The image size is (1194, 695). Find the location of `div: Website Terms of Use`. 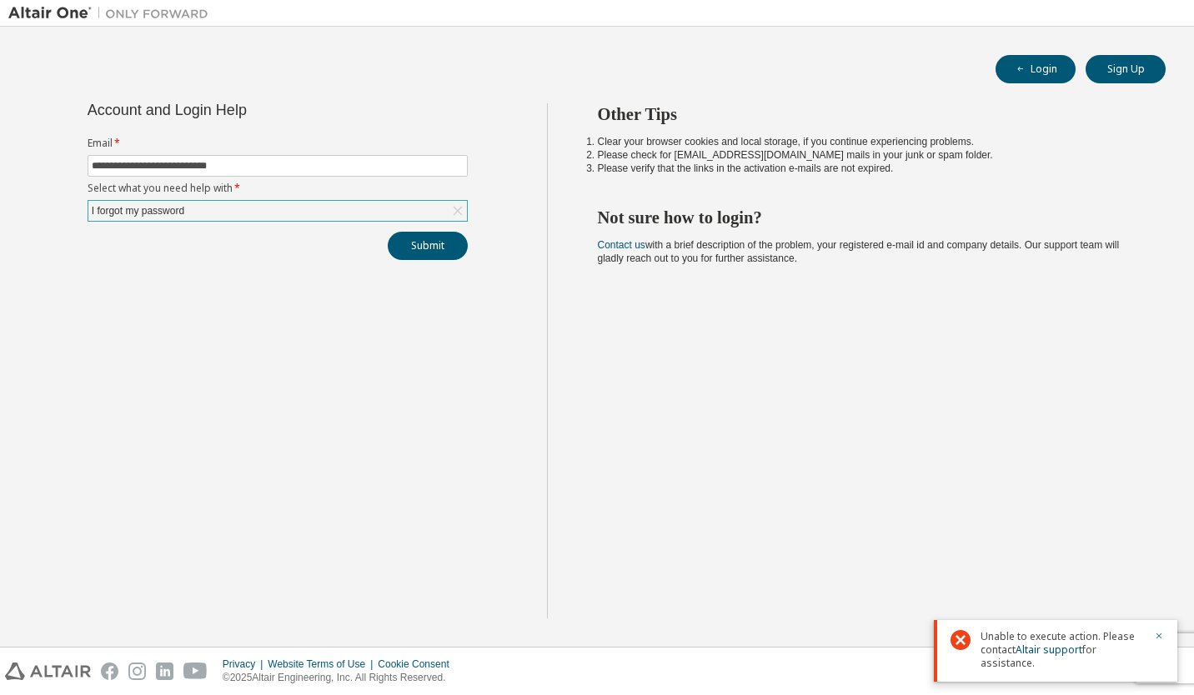

div: Website Terms of Use is located at coordinates (323, 665).